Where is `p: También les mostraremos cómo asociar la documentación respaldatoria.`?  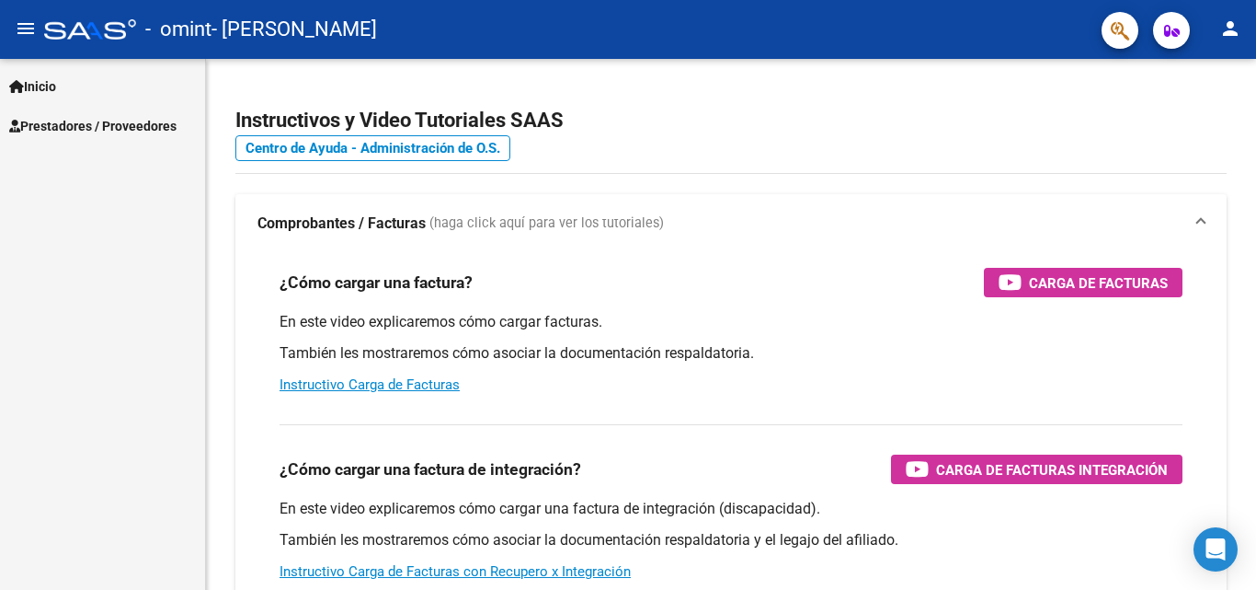
p: También les mostraremos cómo asociar la documentación respaldatoria. is located at coordinates (731, 353).